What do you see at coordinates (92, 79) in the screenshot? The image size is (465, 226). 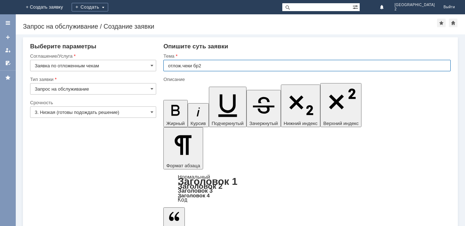 I see `div: Тип заявки` at bounding box center [92, 79].